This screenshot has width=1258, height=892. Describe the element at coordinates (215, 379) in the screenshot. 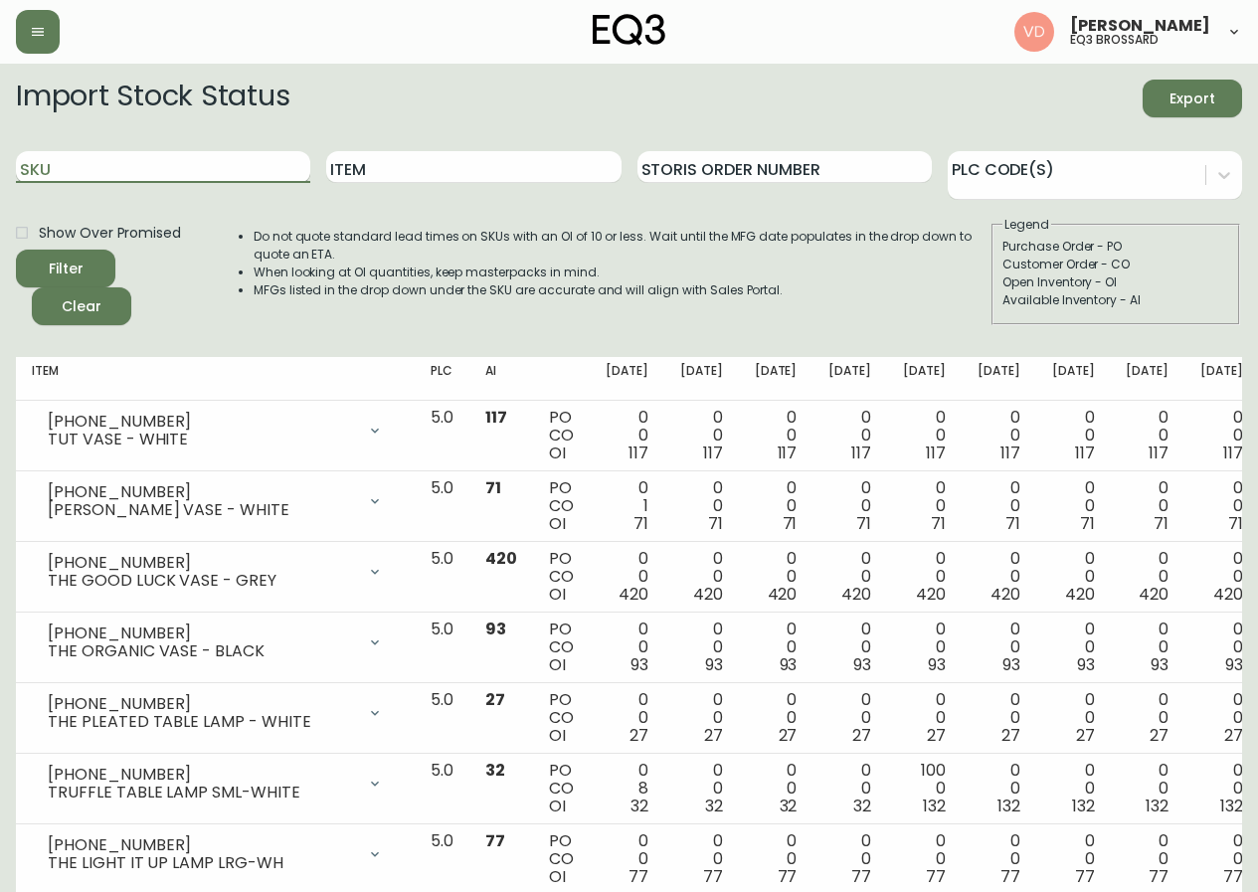

I see `th: Item` at that location.